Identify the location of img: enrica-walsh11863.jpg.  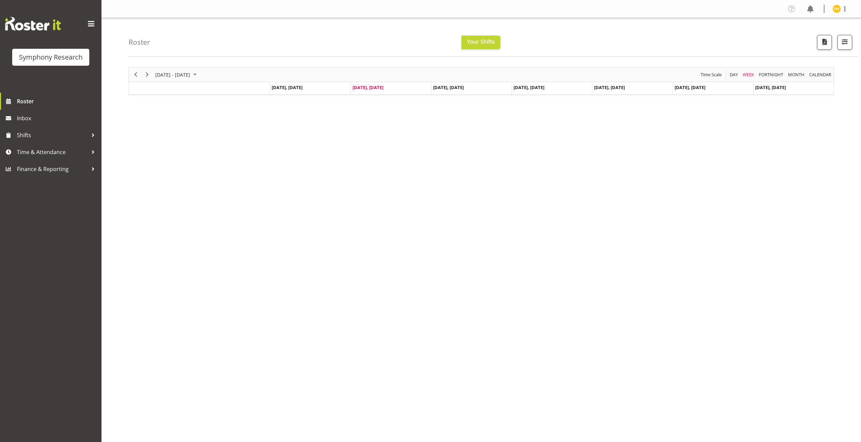
(837, 9).